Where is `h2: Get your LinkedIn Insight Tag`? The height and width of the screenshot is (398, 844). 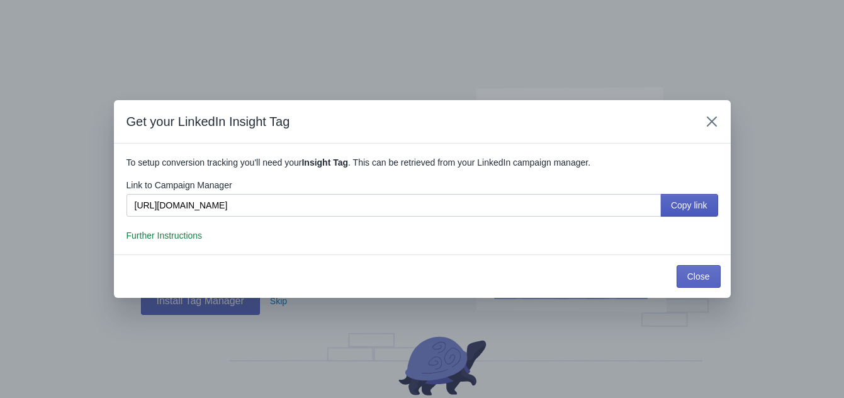
h2: Get your LinkedIn Insight Tag is located at coordinates (407, 121).